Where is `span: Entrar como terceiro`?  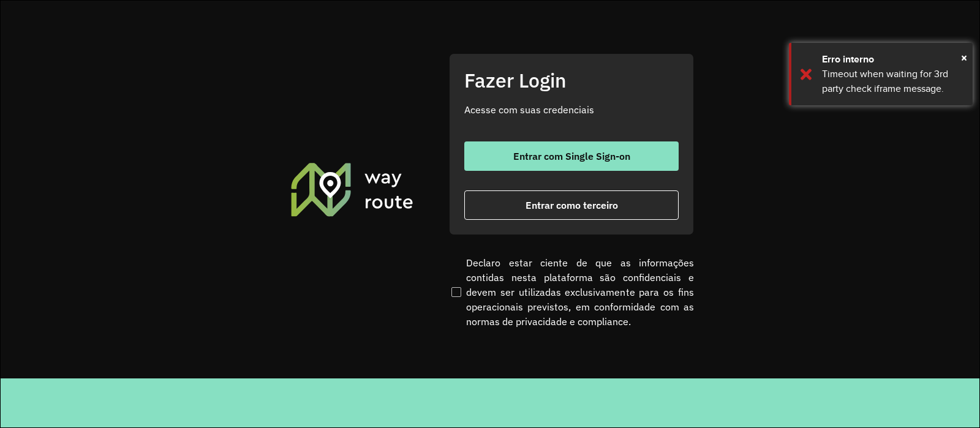 span: Entrar como terceiro is located at coordinates (572, 205).